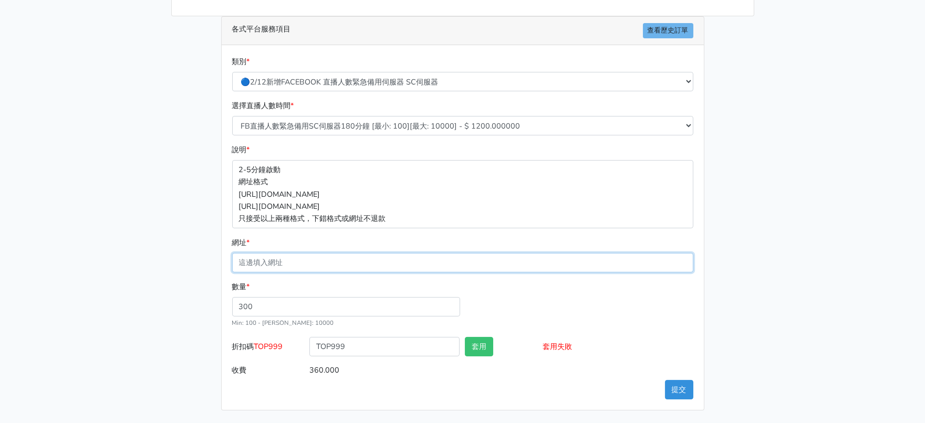 Image resolution: width=925 pixels, height=423 pixels. What do you see at coordinates (263, 106) in the screenshot?
I see `label: 選擇直播人數時間` at bounding box center [263, 106].